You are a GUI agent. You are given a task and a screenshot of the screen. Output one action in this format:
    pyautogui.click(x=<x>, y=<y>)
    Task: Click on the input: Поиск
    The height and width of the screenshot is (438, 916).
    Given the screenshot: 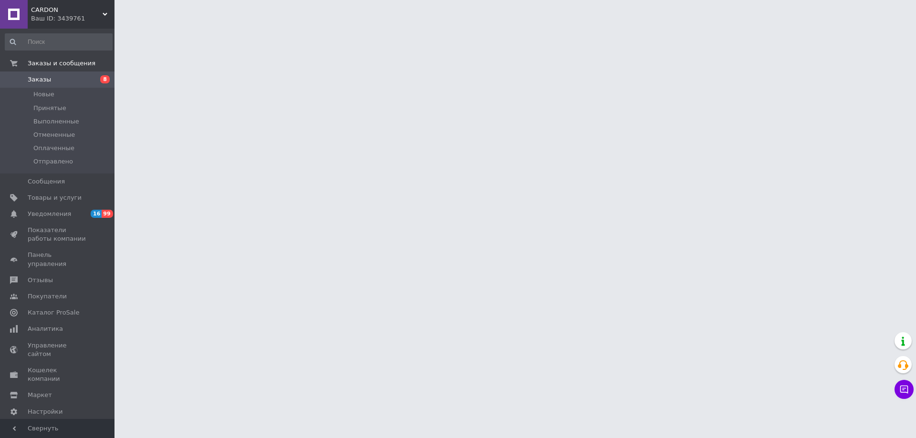 What is the action you would take?
    pyautogui.click(x=59, y=42)
    